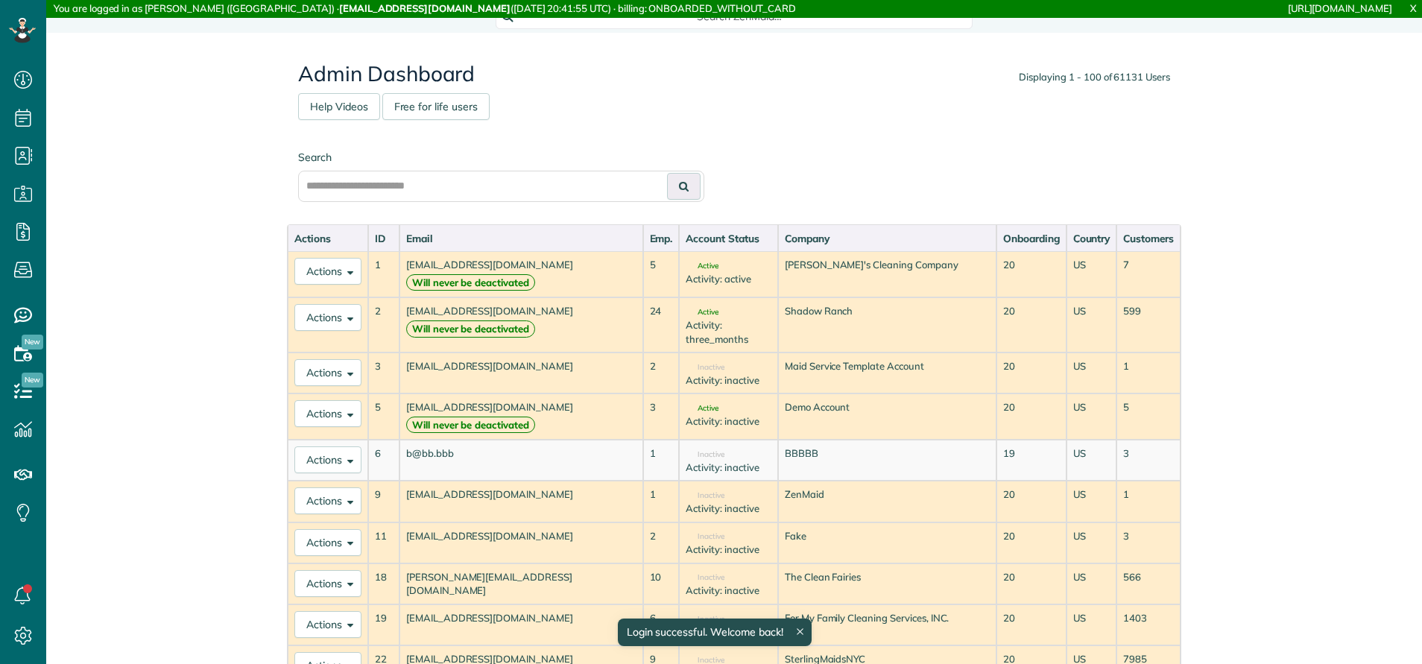 The height and width of the screenshot is (664, 1422). I want to click on td: 18, so click(384, 583).